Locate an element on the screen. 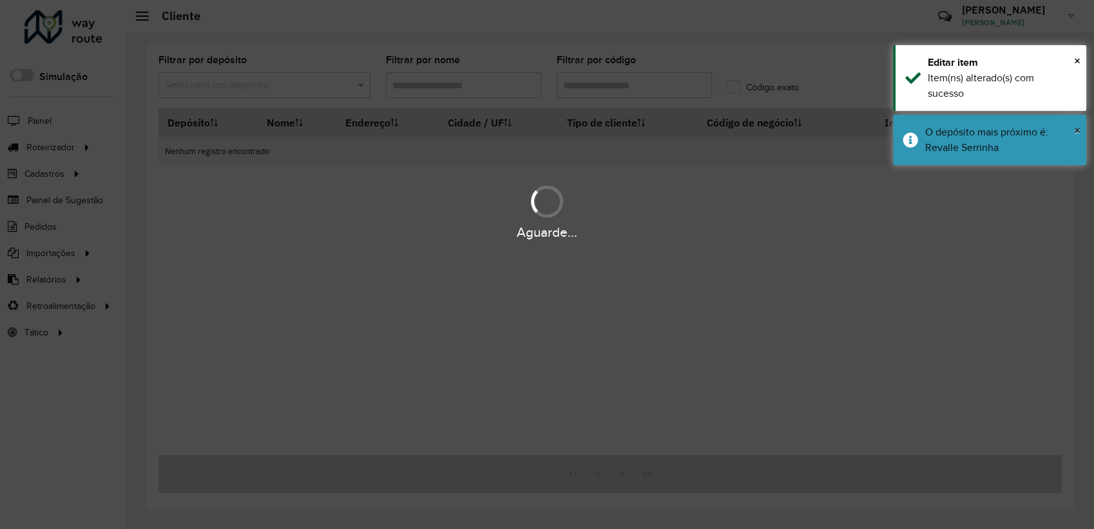 The height and width of the screenshot is (529, 1094). div: Item(ns) alterado(s) com sucesso is located at coordinates (1002, 86).